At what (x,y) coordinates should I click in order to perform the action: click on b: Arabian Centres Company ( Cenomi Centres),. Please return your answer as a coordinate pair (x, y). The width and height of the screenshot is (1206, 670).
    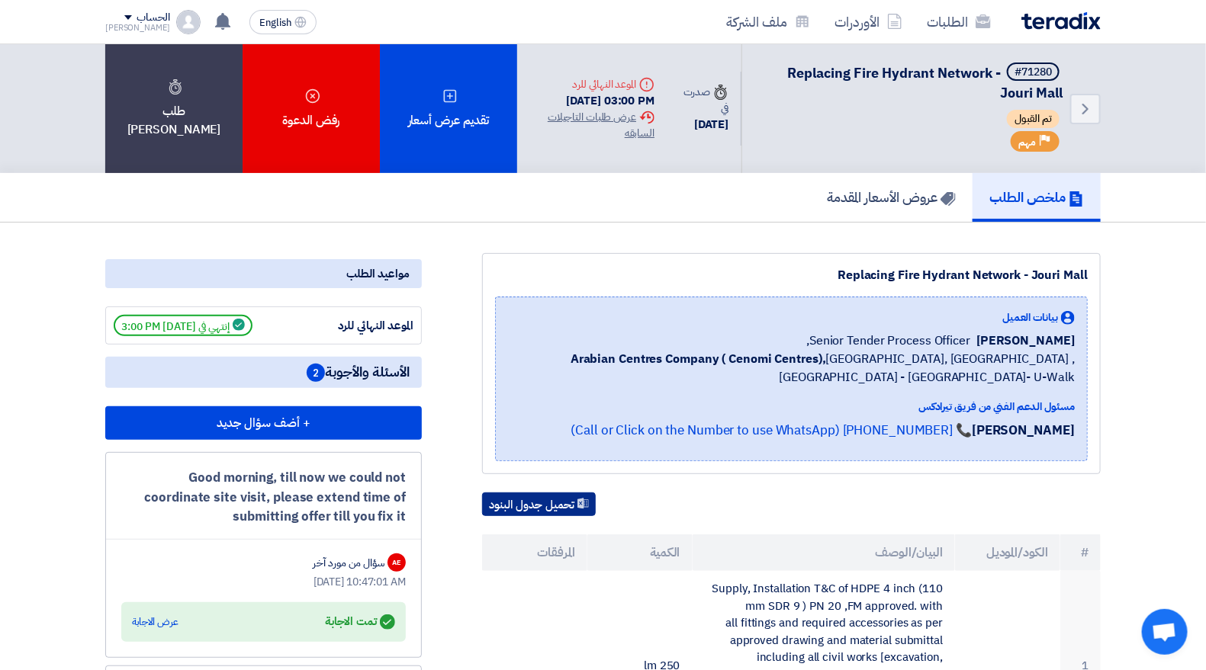
    Looking at the image, I should click on (698, 359).